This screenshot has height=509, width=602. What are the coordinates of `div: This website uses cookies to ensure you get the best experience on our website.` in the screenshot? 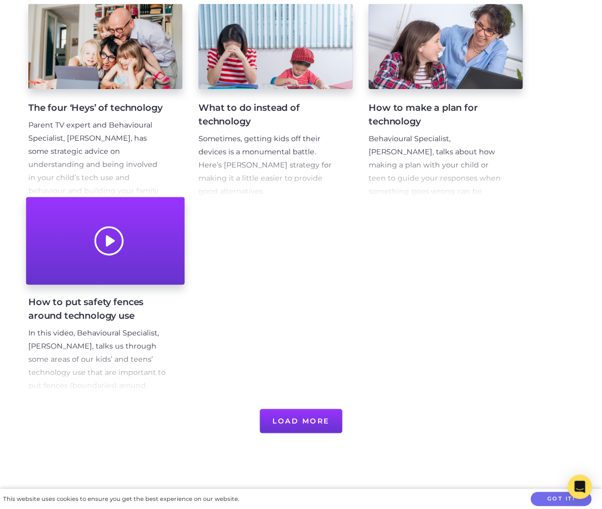 It's located at (121, 499).